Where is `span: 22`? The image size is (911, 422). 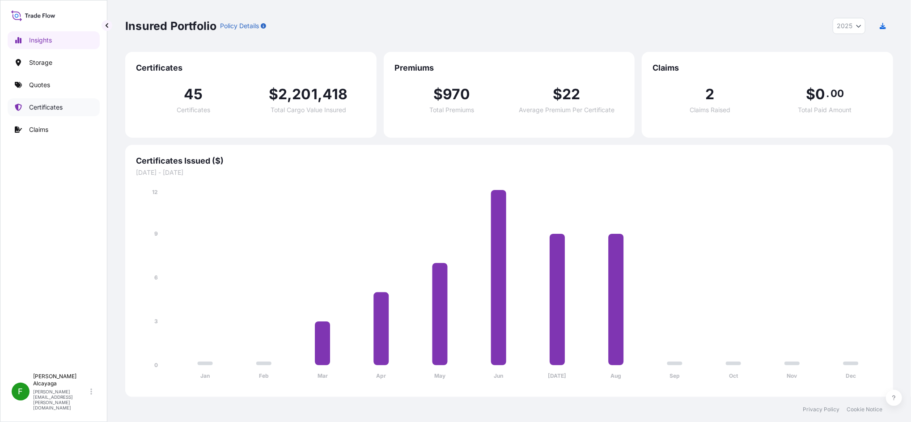 span: 22 is located at coordinates (571, 94).